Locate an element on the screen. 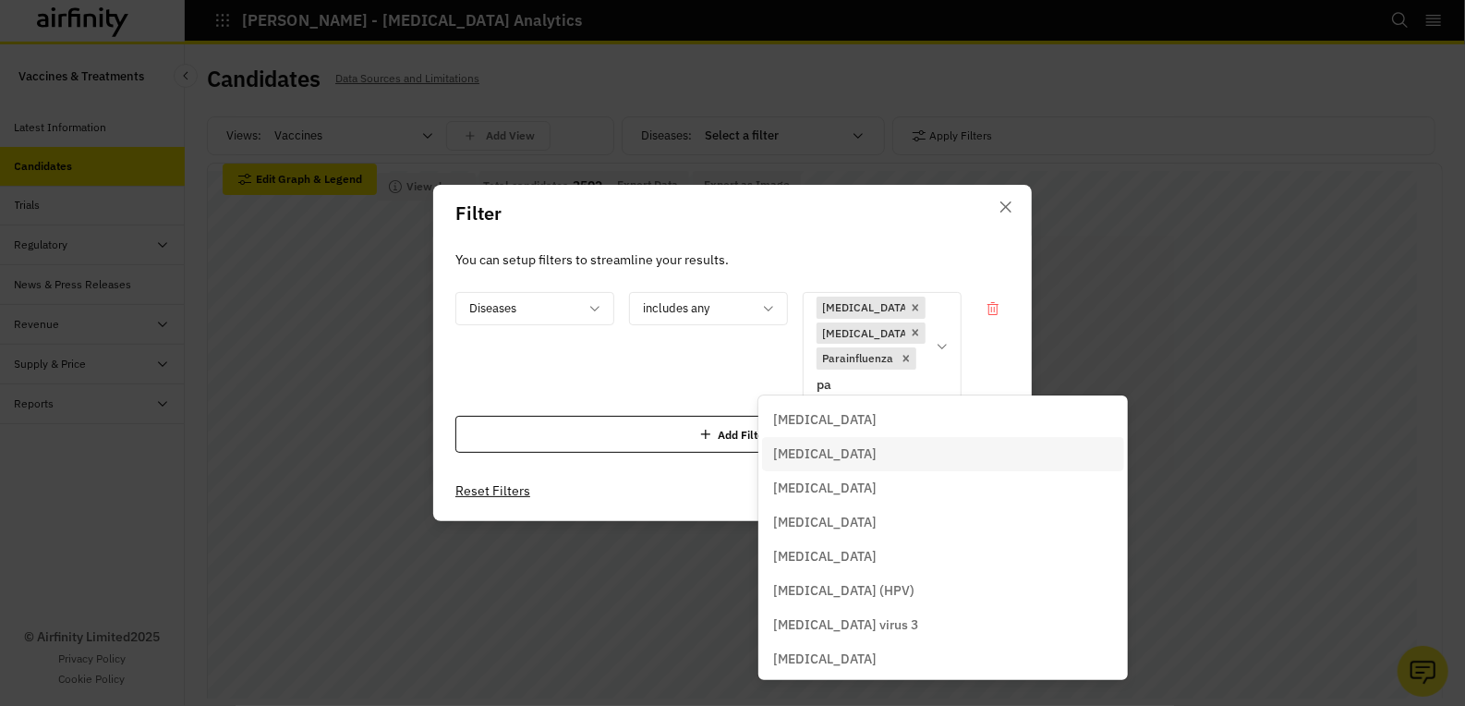 The width and height of the screenshot is (1465, 706). button: Reset Filters is located at coordinates (492, 491).